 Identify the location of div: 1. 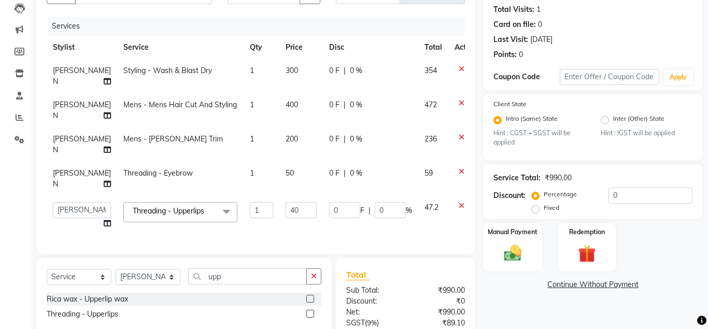
(538, 9).